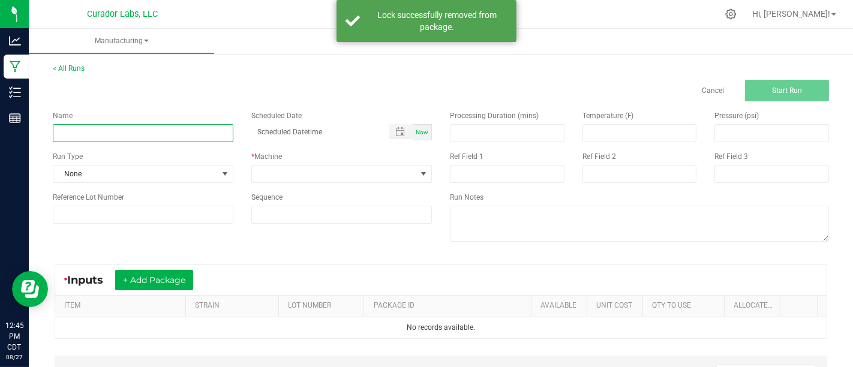  What do you see at coordinates (401, 131) in the screenshot?
I see `span: Toggle popup` at bounding box center [401, 131].